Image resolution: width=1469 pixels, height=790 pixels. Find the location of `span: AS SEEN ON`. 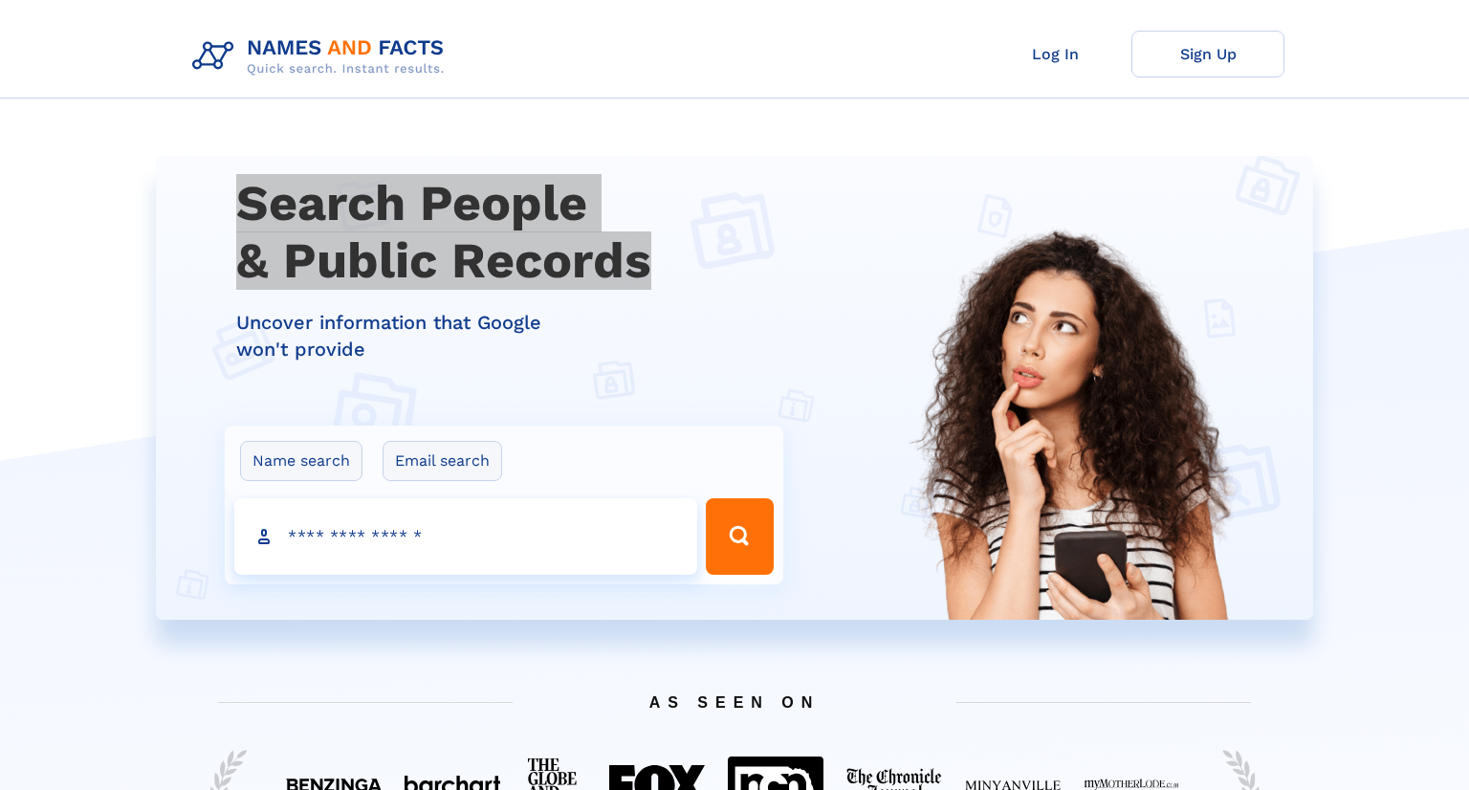

span: AS SEEN ON is located at coordinates (734, 702).